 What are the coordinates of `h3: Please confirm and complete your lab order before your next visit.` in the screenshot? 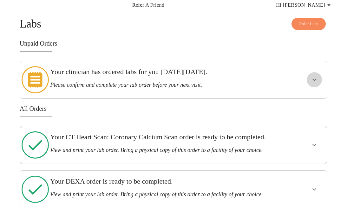 It's located at (158, 85).